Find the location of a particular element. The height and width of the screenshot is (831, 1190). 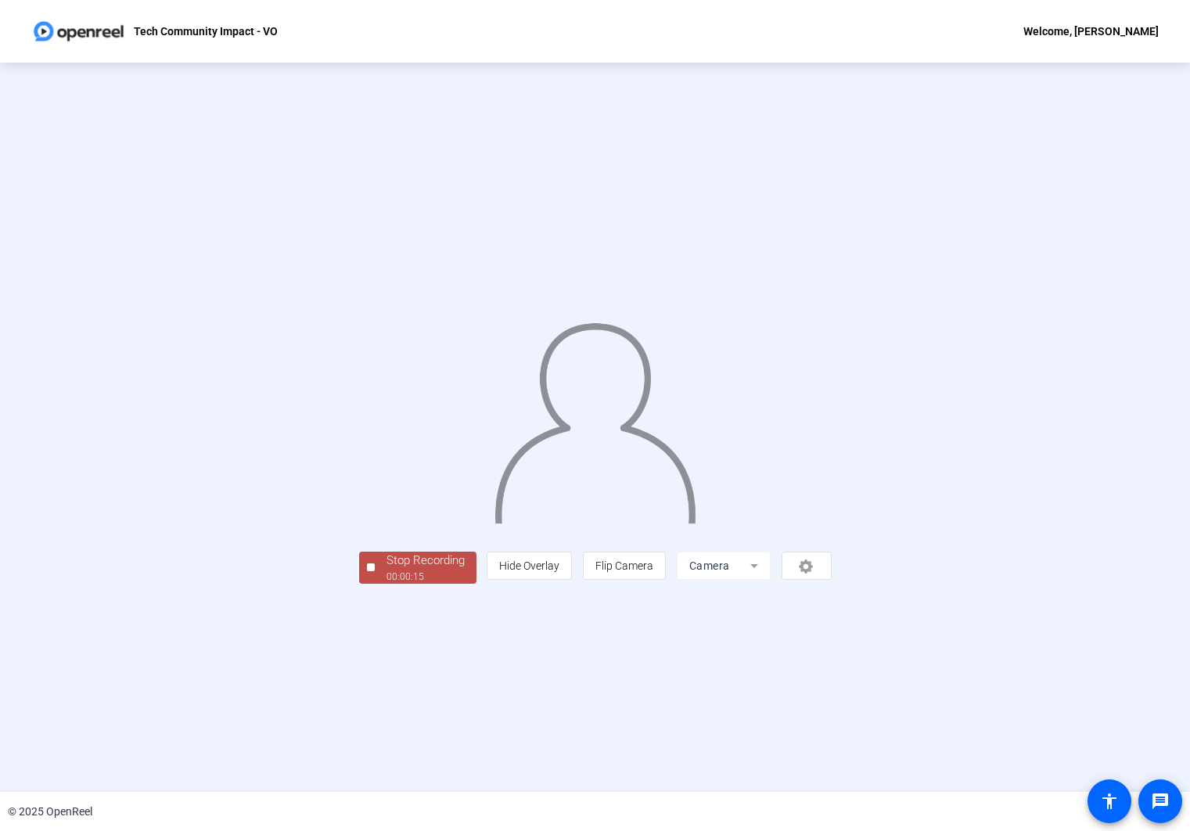

div: © 2025 OpenReel is located at coordinates (50, 811).